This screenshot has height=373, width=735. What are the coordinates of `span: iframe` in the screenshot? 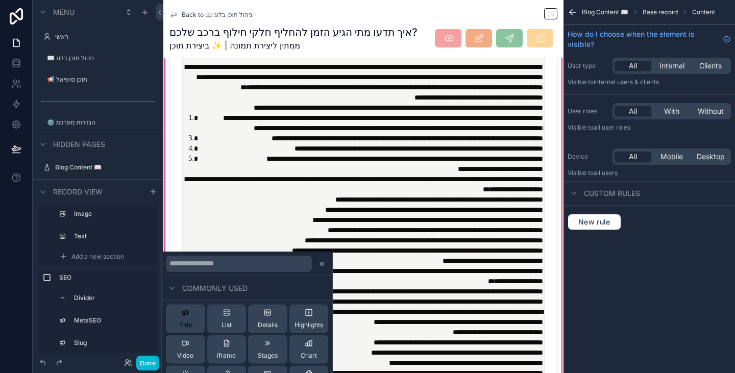 It's located at (226, 356).